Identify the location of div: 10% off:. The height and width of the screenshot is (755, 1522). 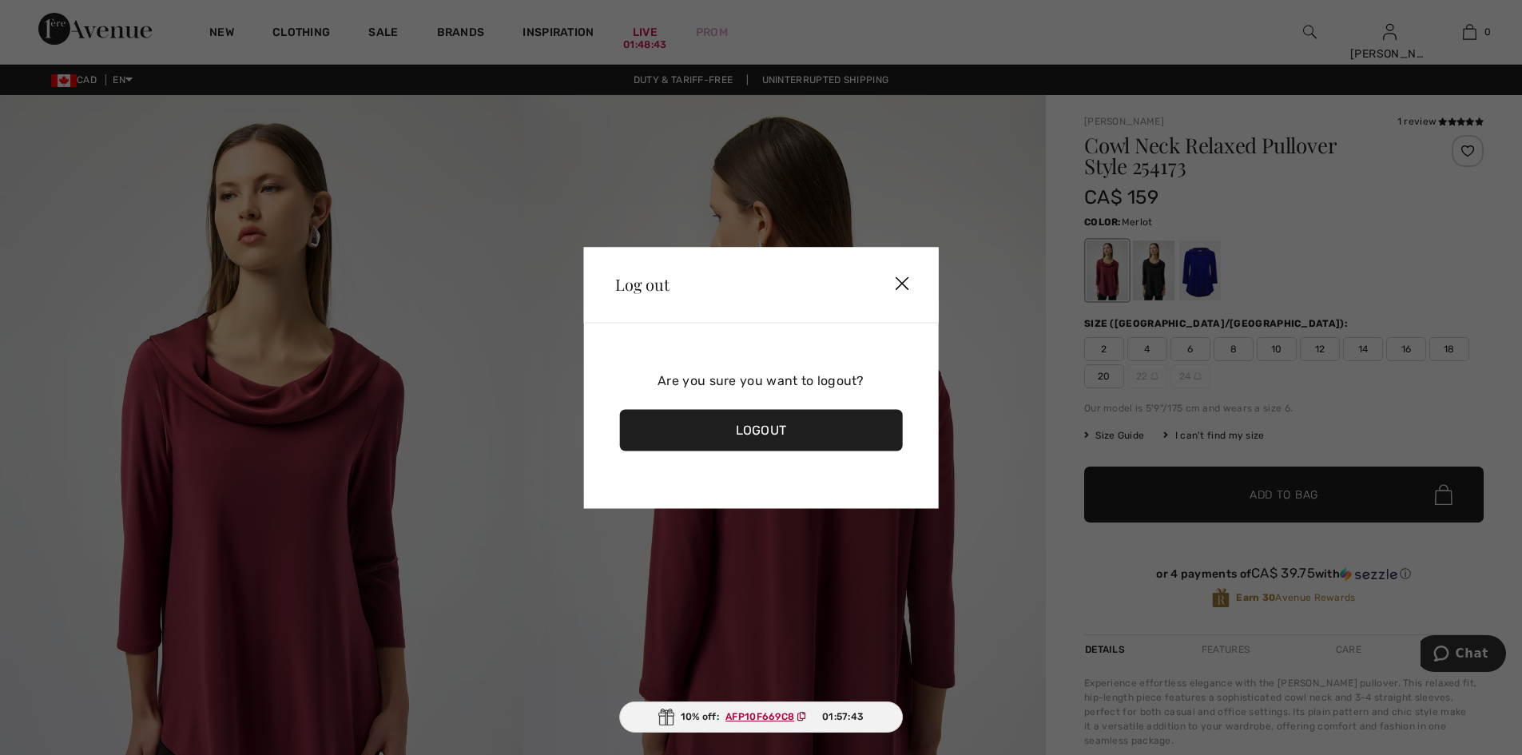
(762, 717).